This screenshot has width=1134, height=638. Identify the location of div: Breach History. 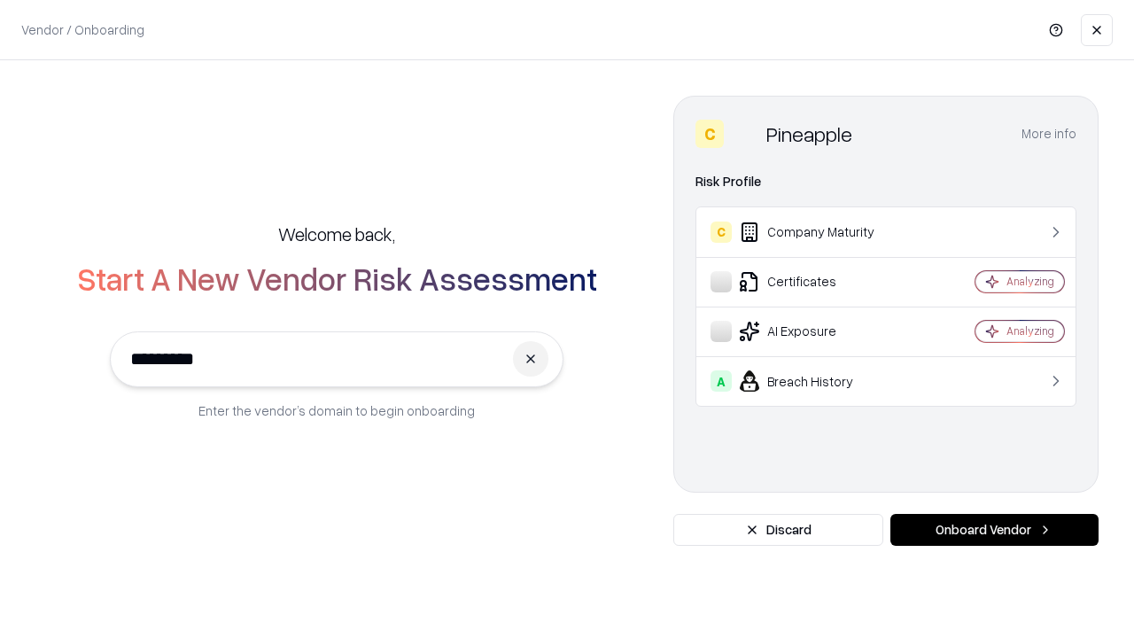
(816, 381).